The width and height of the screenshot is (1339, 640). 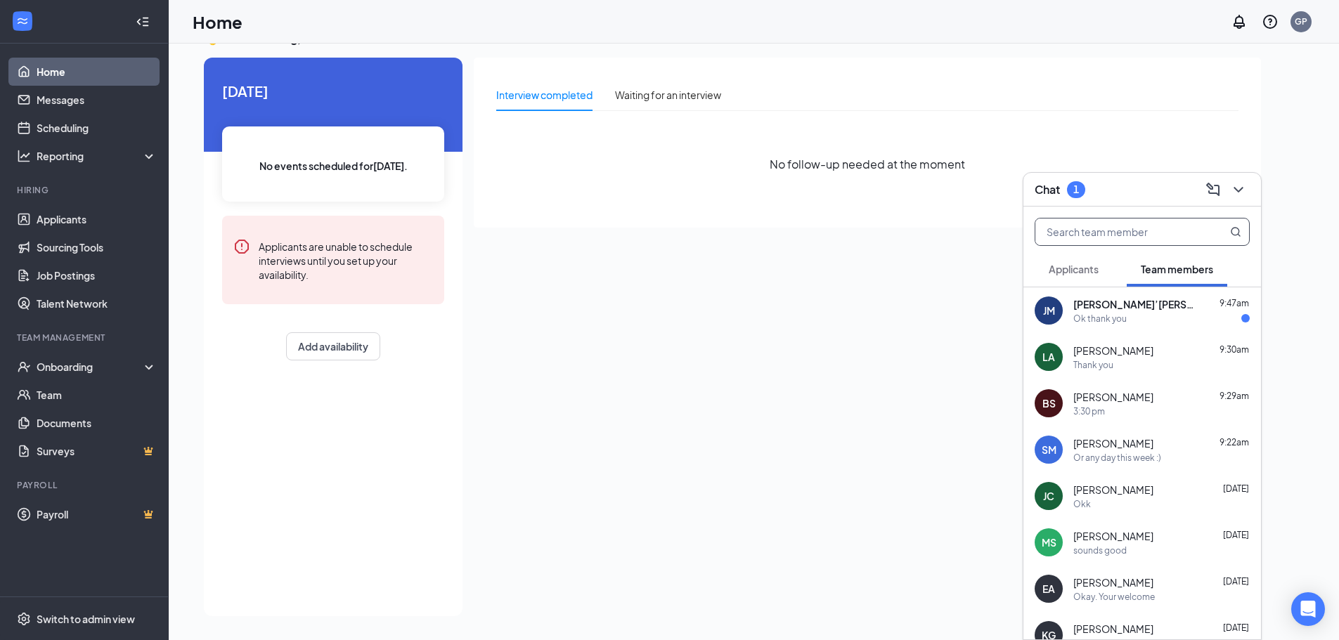 I want to click on svg: QuestionInfo, so click(x=1270, y=22).